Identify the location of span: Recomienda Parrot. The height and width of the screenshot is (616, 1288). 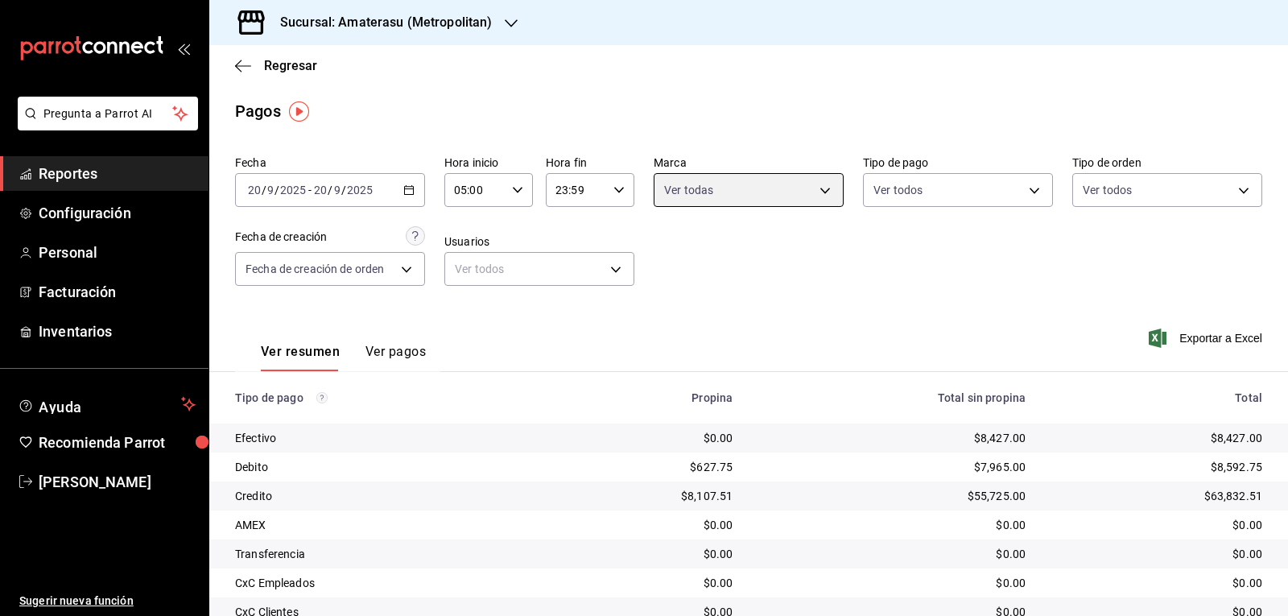
(117, 442).